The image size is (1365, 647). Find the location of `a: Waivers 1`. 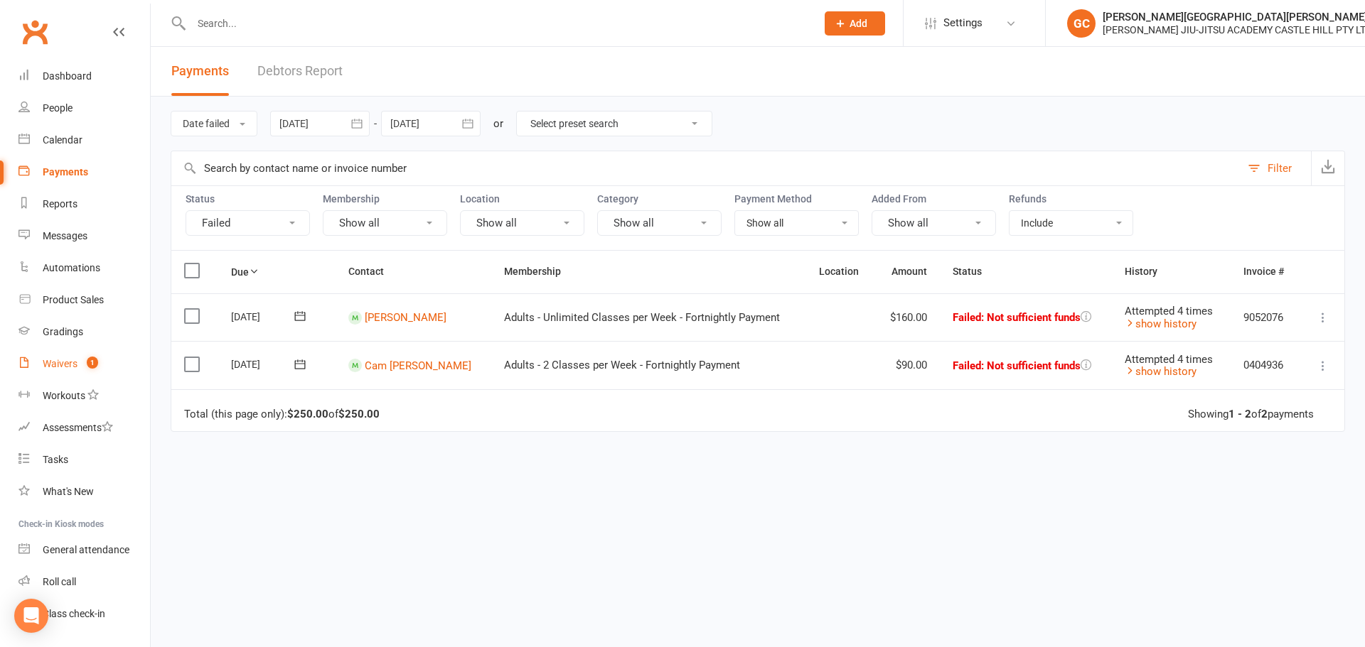

a: Waivers 1 is located at coordinates (84, 364).